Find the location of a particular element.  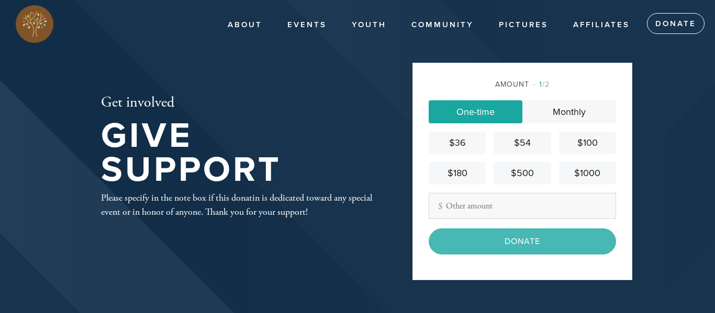

input: Other amount is located at coordinates (522, 206).